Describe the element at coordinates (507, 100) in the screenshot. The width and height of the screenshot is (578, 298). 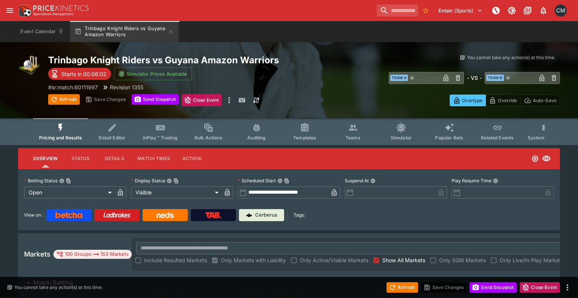
I see `p: Override` at that location.